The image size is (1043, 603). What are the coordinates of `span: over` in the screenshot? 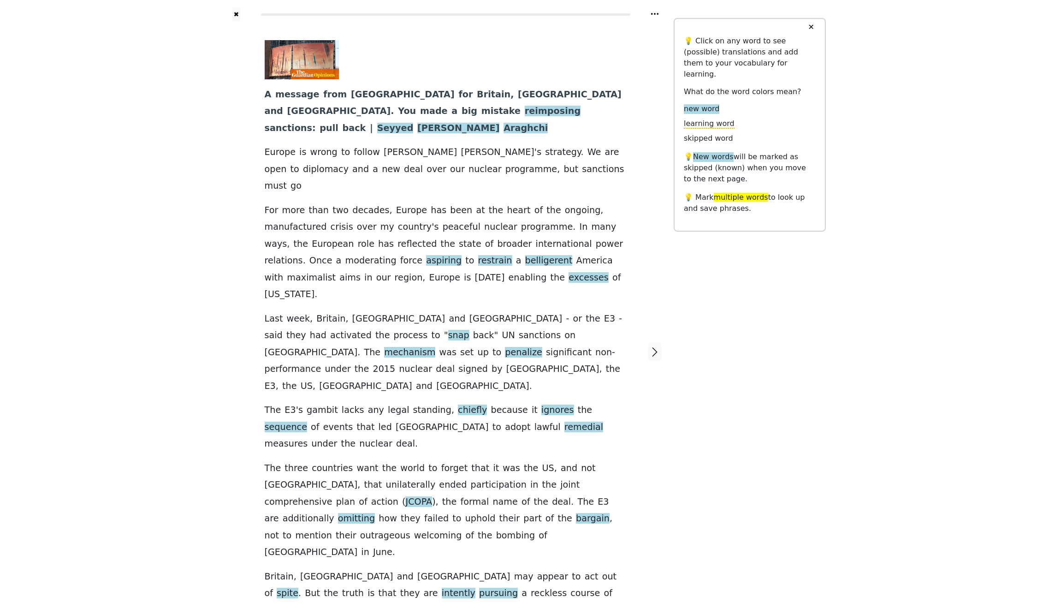 It's located at (436, 169).